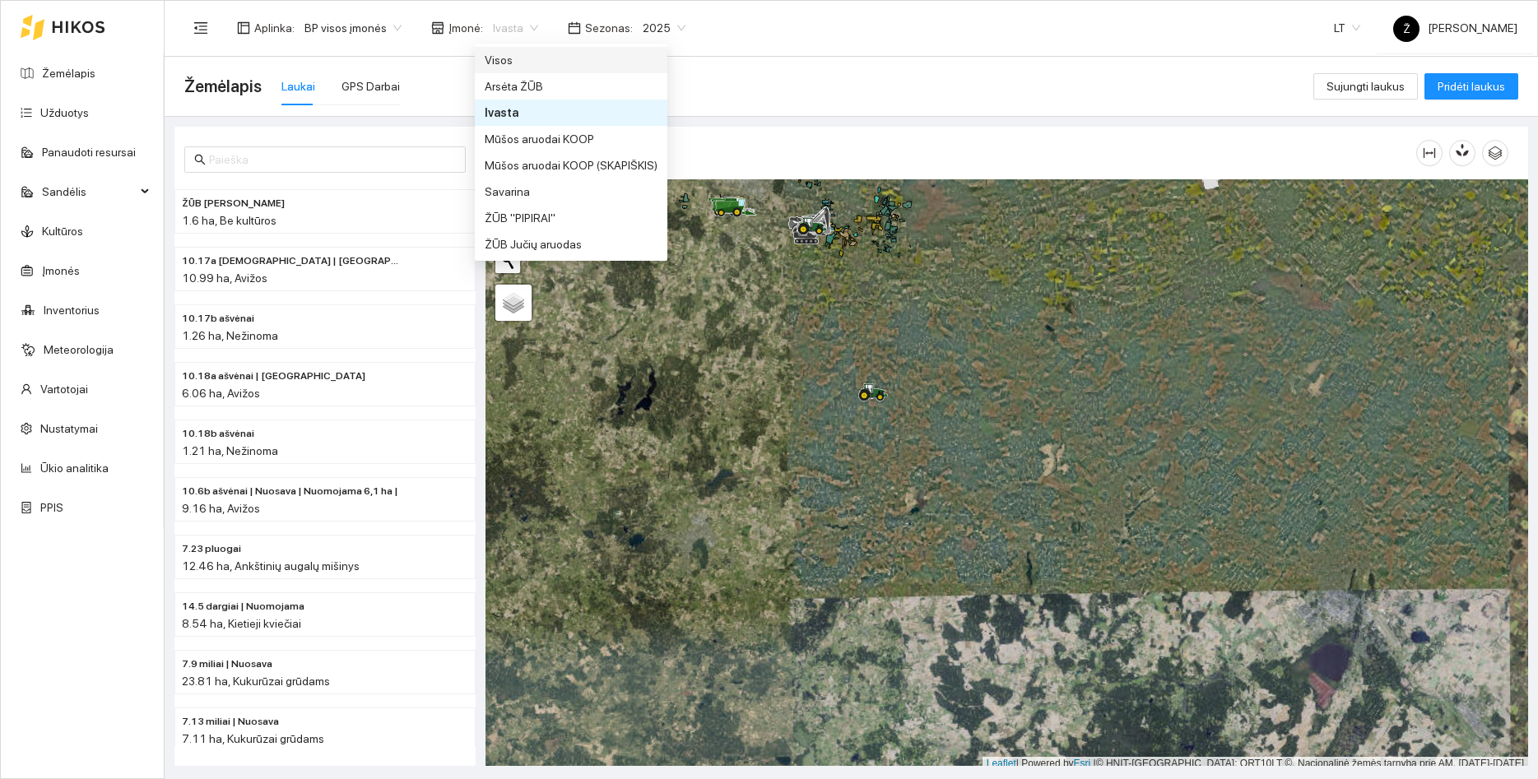 The height and width of the screenshot is (779, 1538). I want to click on span: 1.26 ha, Nežinoma, so click(230, 336).